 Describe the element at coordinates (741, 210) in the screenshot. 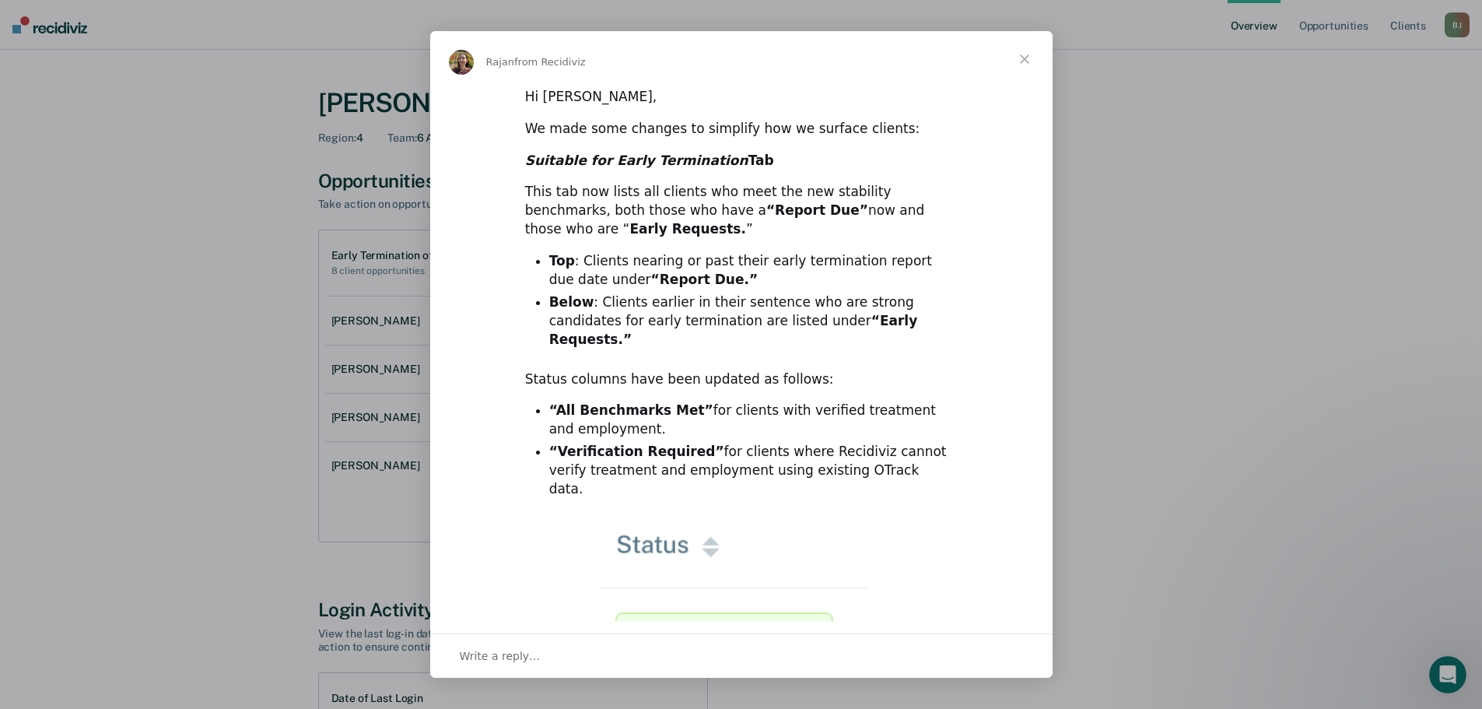

I see `div: This tab now lists all clients who meet the new stability benchmarks, both those who have a now a...` at that location.